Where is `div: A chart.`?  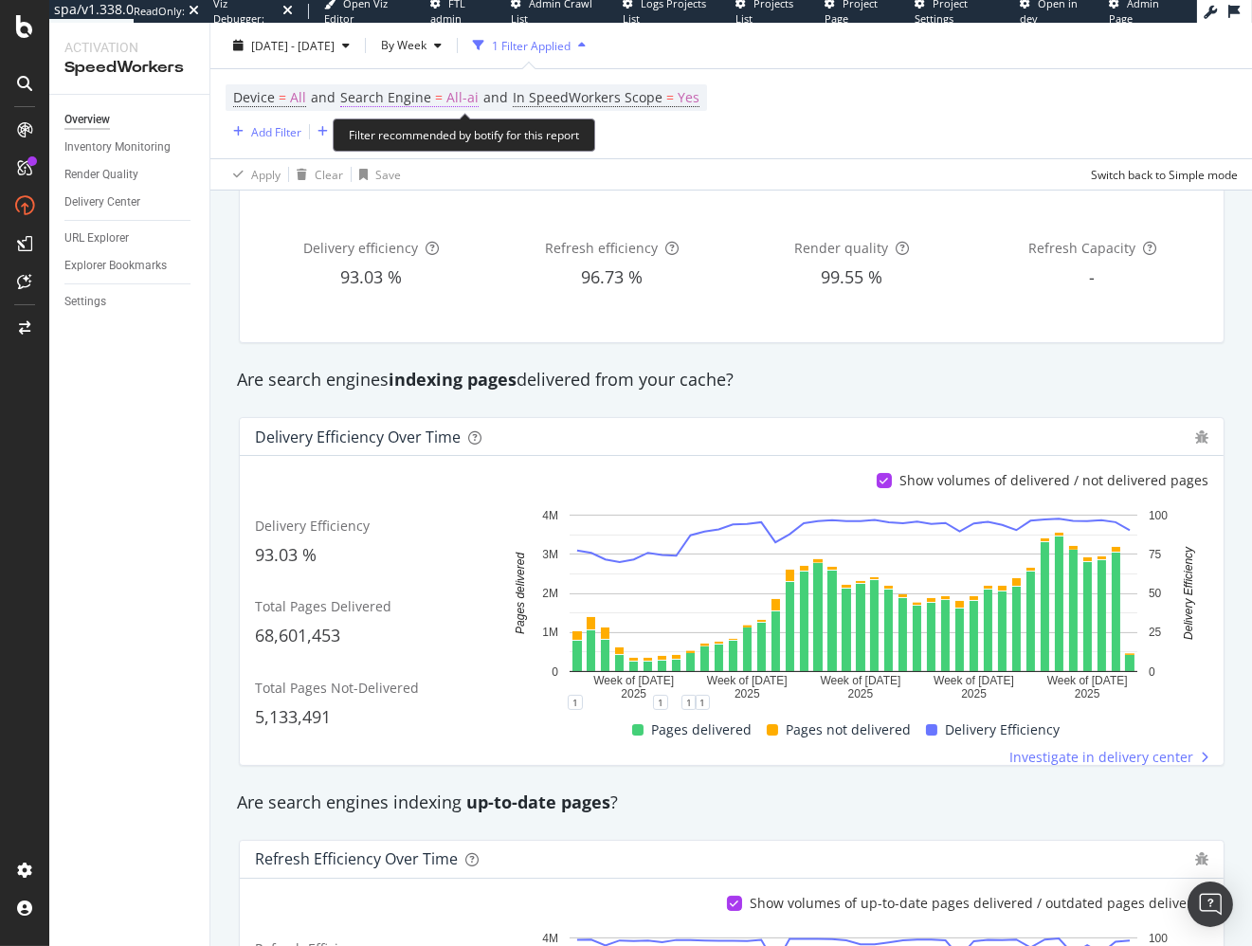
div: A chart. is located at coordinates (853, 604).